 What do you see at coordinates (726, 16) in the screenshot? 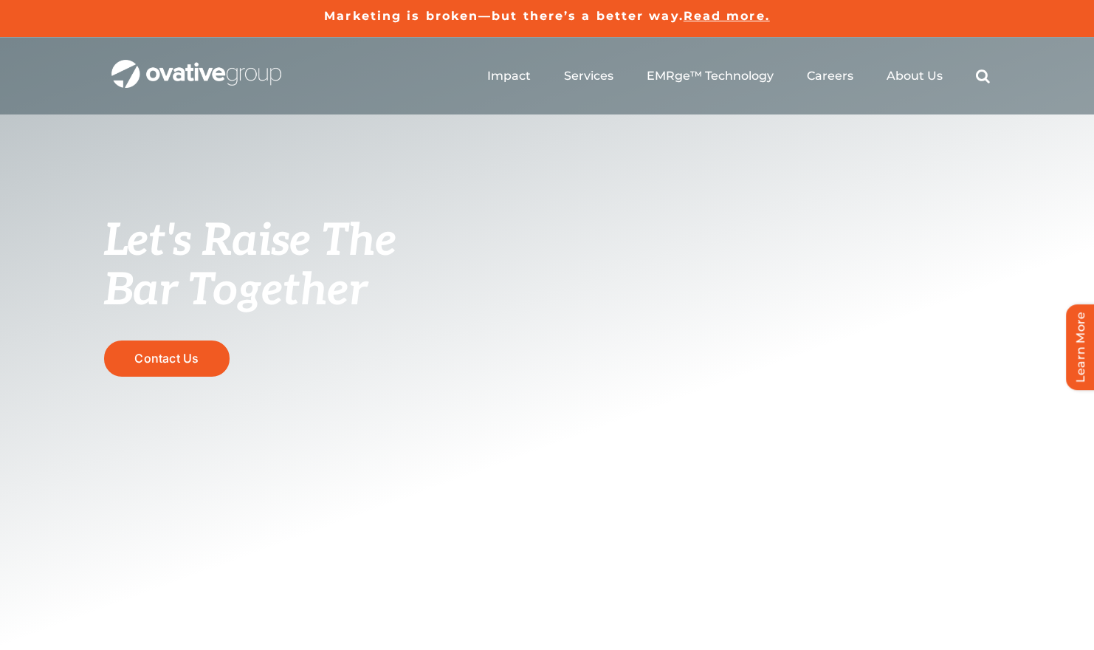
I see `a: Read more.` at bounding box center [726, 16].